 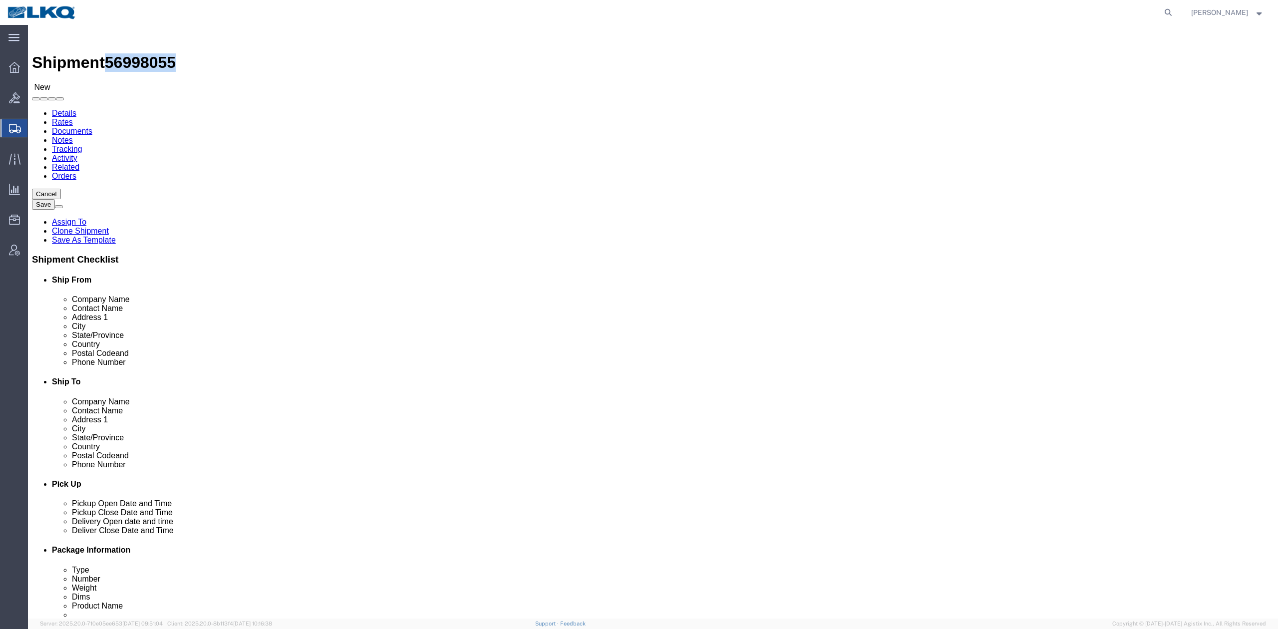 I want to click on span: Matt Harvey, so click(x=1220, y=12).